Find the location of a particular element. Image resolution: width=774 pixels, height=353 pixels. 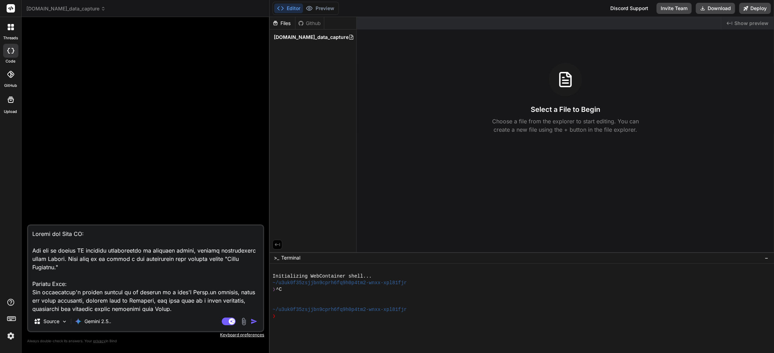

img: Gemini 2.5 Pro is located at coordinates (78, 322).